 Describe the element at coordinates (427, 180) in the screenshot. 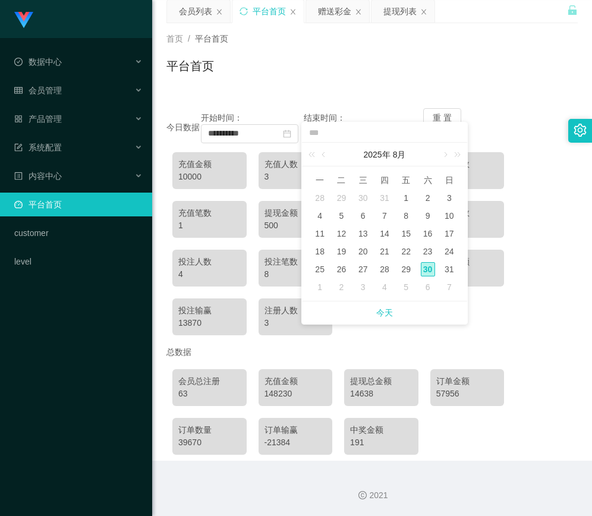

I see `span: 六` at that location.